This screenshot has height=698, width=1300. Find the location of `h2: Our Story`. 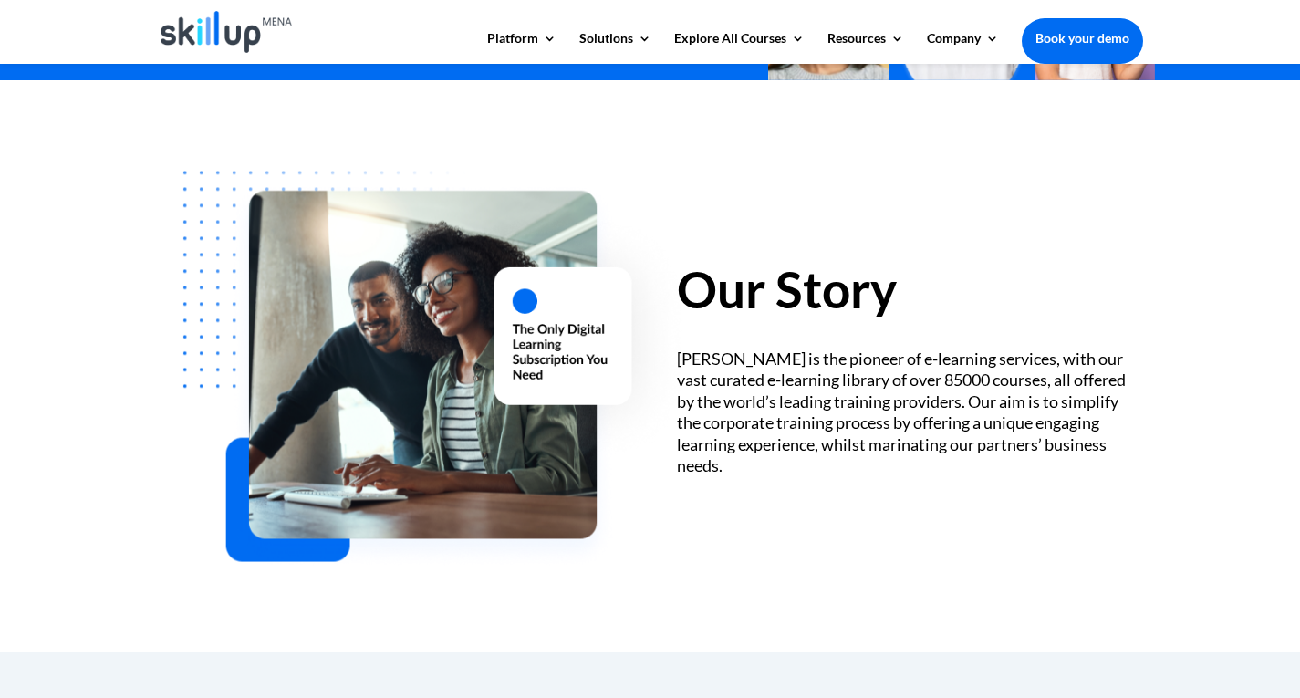

h2: Our Story is located at coordinates (910, 294).